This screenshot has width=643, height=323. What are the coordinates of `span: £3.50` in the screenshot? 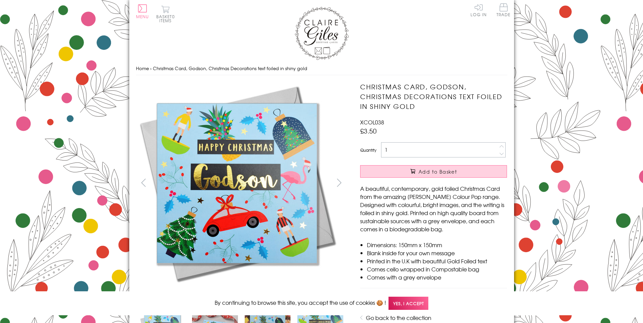 It's located at (368, 131).